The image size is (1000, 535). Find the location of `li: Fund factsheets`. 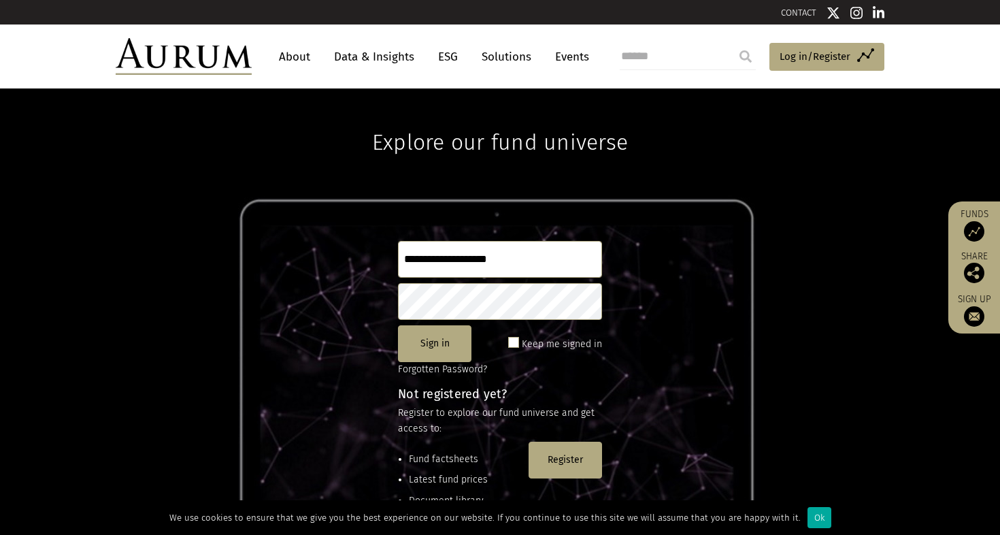

li: Fund factsheets is located at coordinates (466, 459).